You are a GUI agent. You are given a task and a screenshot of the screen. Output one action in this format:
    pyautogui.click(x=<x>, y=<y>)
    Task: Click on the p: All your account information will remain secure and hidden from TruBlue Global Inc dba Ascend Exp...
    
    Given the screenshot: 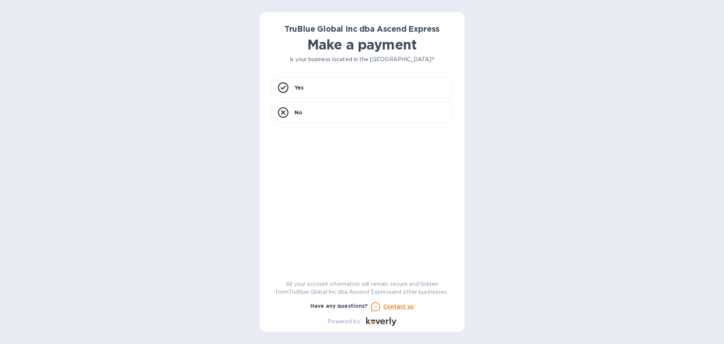 What is the action you would take?
    pyautogui.click(x=362, y=288)
    